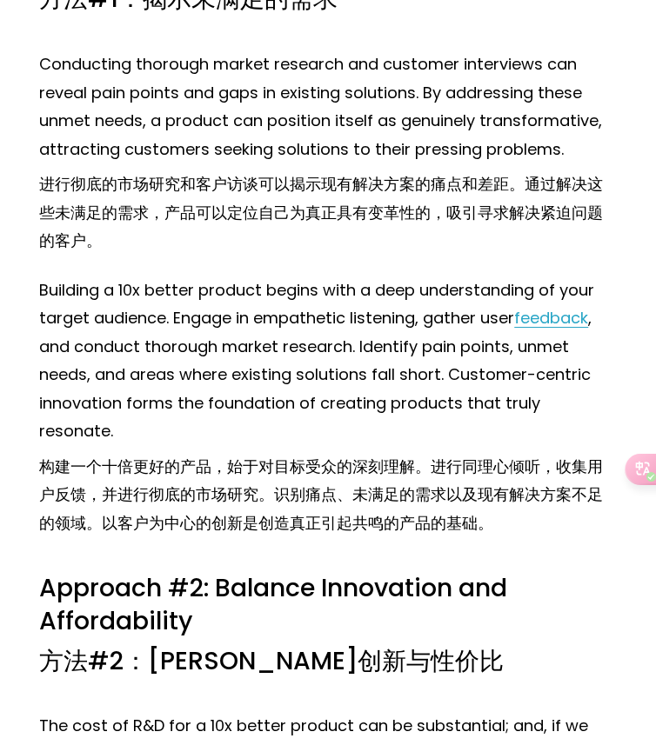 The image size is (656, 745). I want to click on font: 进行彻底的市场研究和客户访谈可以揭示现有解决方案的痛点和差距。通过解决这些未满足的需求，产品可以定位自己为真正具有变革性的，吸引寻求解决紧迫问题的客户。, so click(321, 212).